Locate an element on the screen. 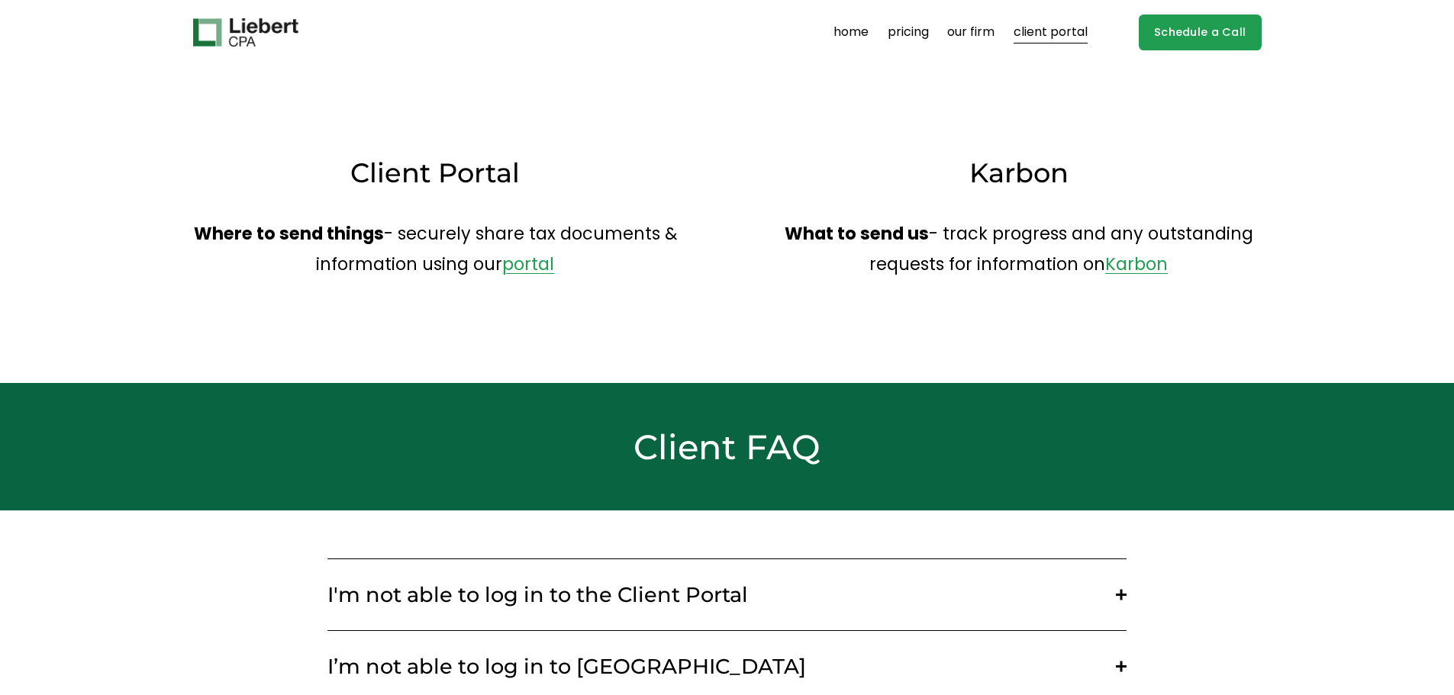 This screenshot has width=1454, height=695. h3: Client Portal is located at coordinates (436, 173).